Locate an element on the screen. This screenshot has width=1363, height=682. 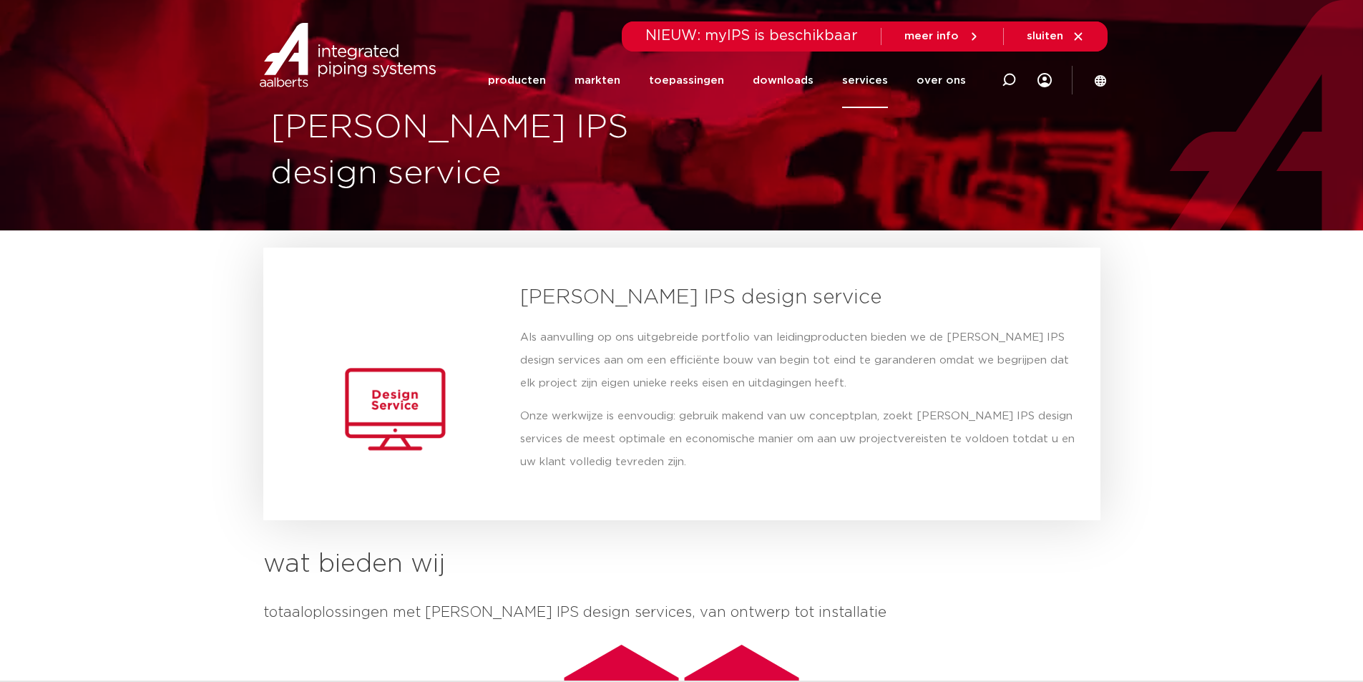
a: sluiten is located at coordinates (1055, 36).